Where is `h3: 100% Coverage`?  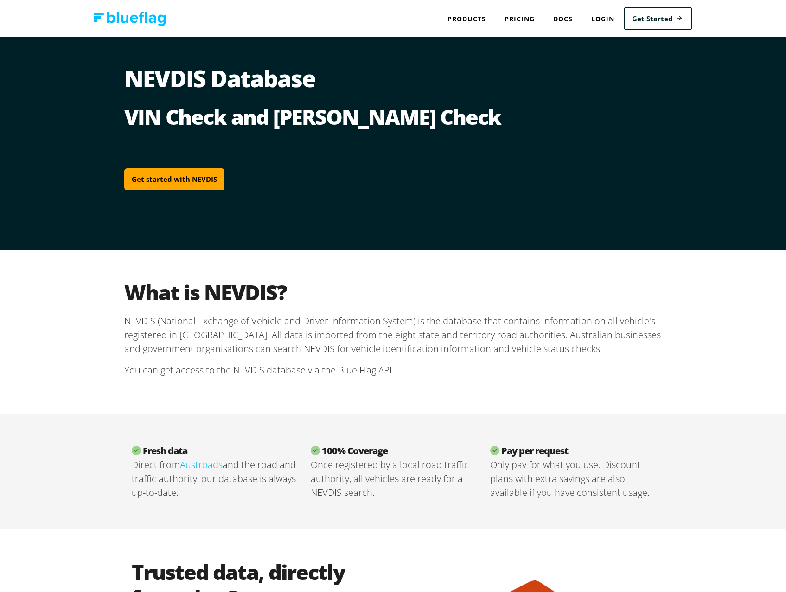 h3: 100% Coverage is located at coordinates (393, 451).